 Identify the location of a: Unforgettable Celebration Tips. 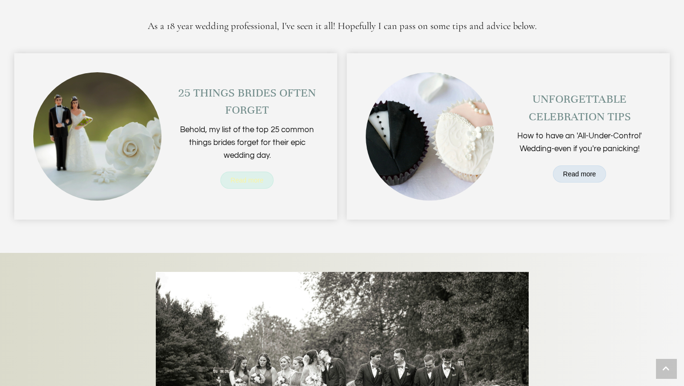
(580, 107).